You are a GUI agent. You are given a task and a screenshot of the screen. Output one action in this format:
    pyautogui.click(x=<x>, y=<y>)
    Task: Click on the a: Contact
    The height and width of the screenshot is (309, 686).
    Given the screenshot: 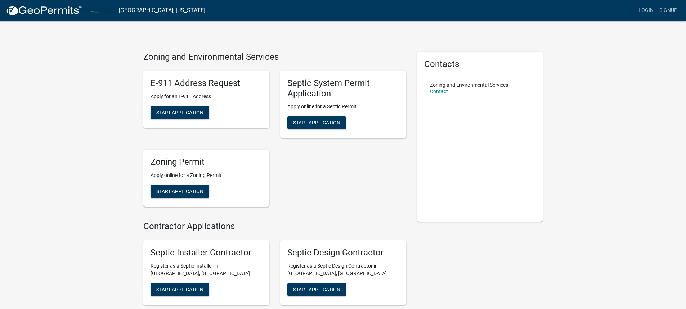 What is the action you would take?
    pyautogui.click(x=439, y=91)
    